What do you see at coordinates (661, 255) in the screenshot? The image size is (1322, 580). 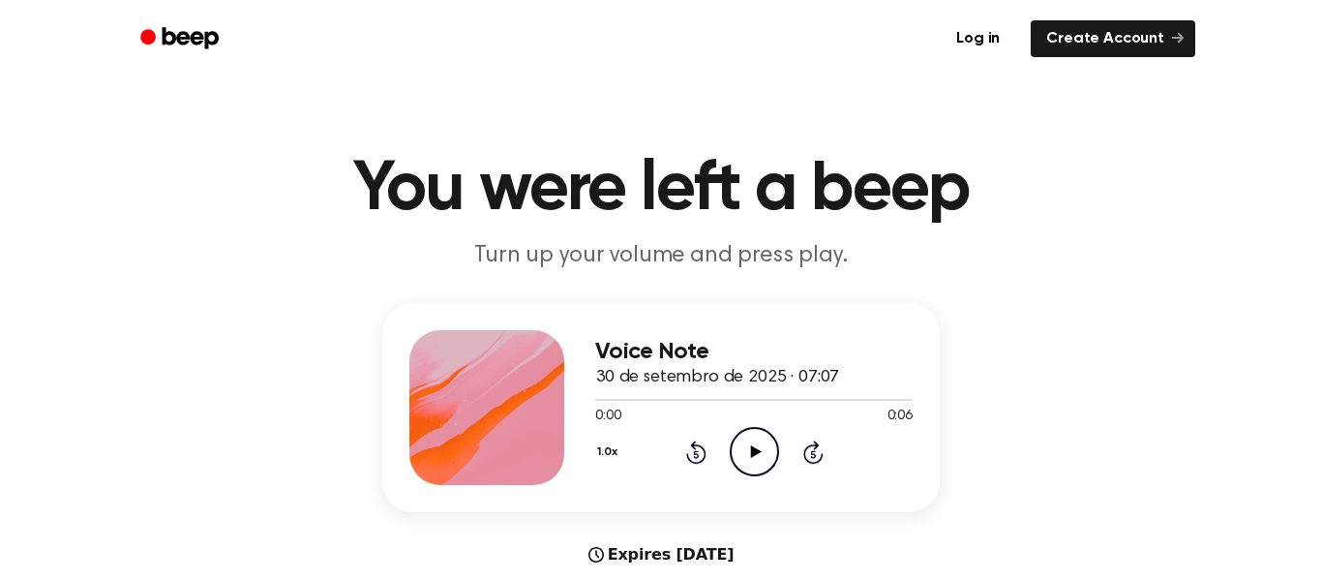 I see `p: Turn up your volume and press play.` at bounding box center [661, 255].